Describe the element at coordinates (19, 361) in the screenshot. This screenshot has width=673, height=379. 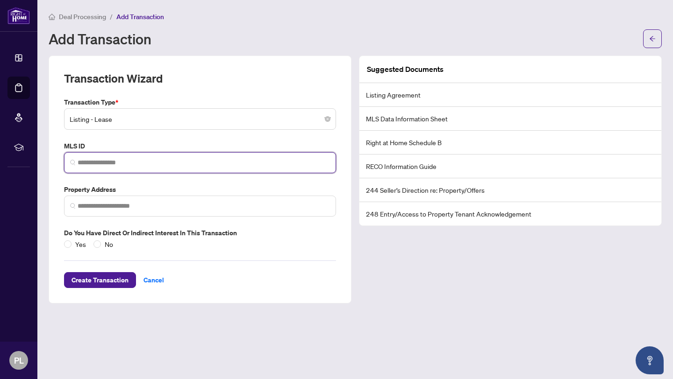
I see `span: PL` at that location.